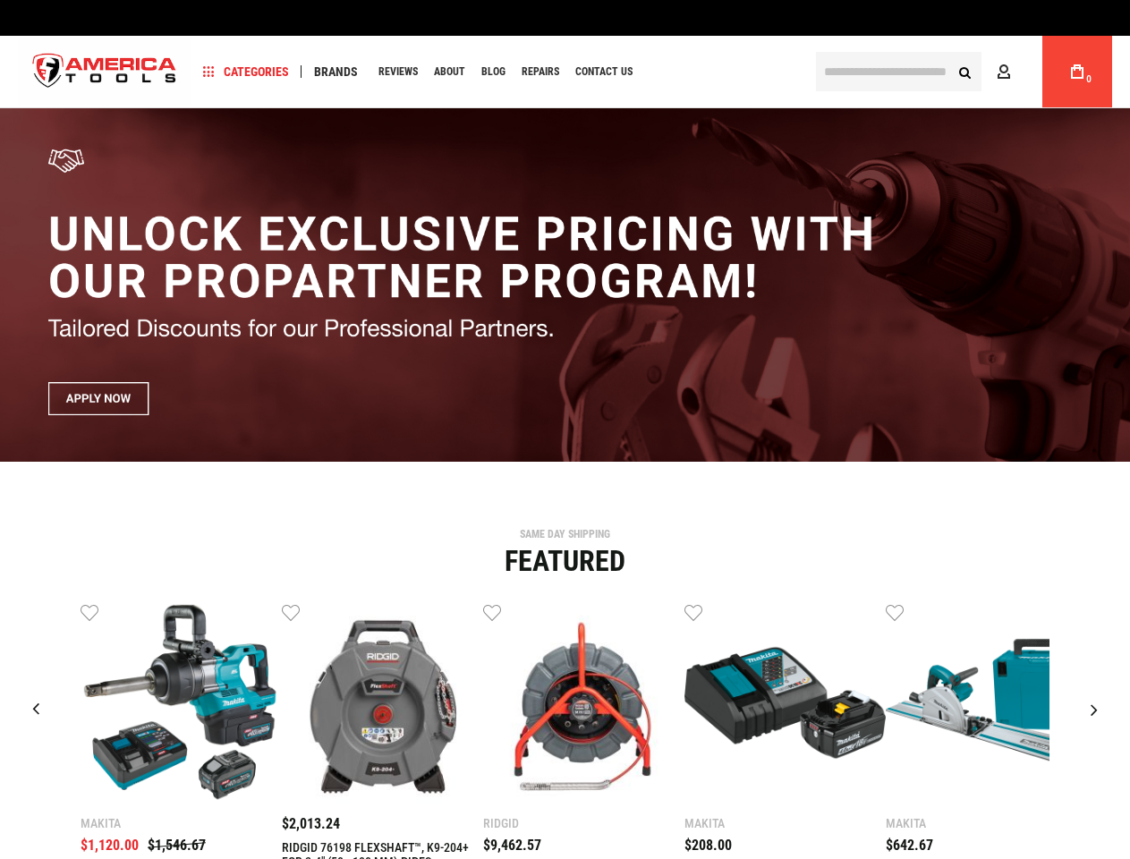 Image resolution: width=1130 pixels, height=859 pixels. Describe the element at coordinates (986, 702) in the screenshot. I see `img: MAKITA SP6000J1 6-1/2" PLUNGE CIRCULAR SAW, 55" GUIDE RAIL, 12 AMP, ELECTRIC BRAKE, CASE` at that location.